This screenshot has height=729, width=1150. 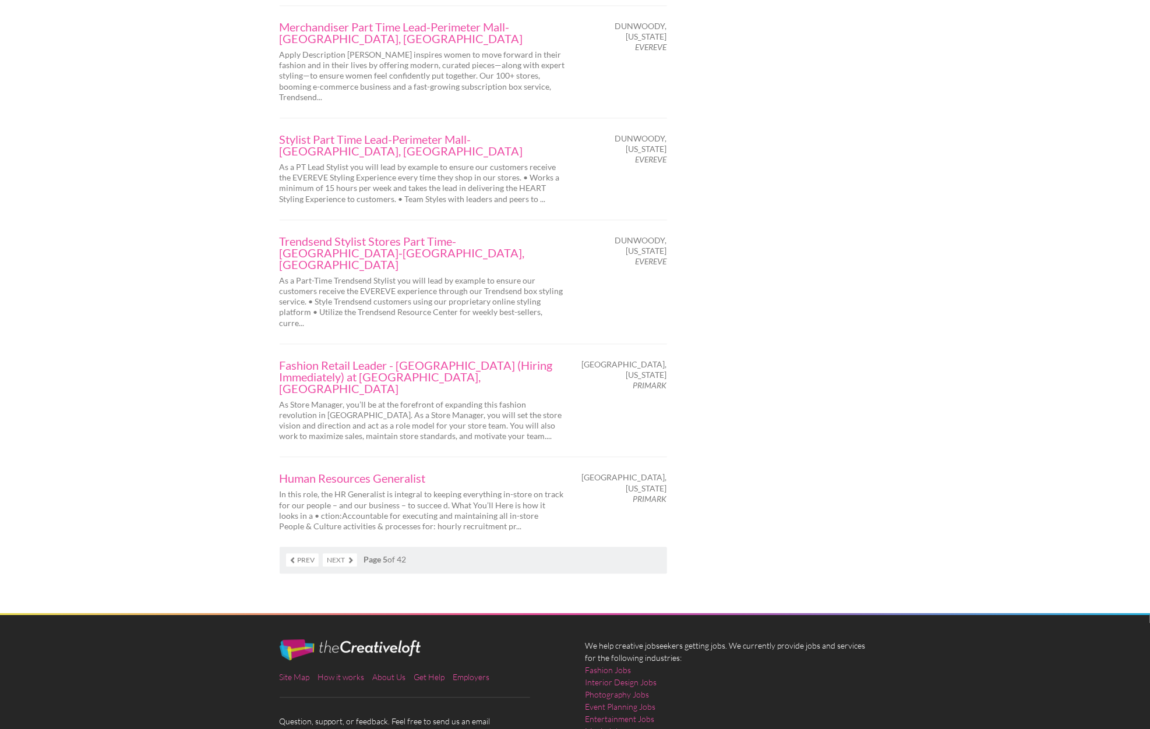 What do you see at coordinates (422, 510) in the screenshot?
I see `p: In this role, the HR Generalist is integral to keeping everything in-store on track for our peopl...` at bounding box center [422, 510].